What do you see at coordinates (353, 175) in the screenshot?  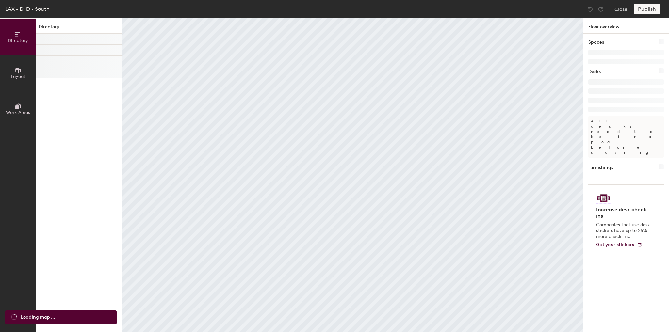 I see `canvas: Map` at bounding box center [353, 175].